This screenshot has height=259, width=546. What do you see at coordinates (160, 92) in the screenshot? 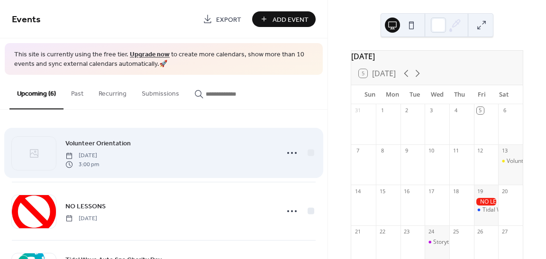
I see `button: Submissions` at bounding box center [160, 92].